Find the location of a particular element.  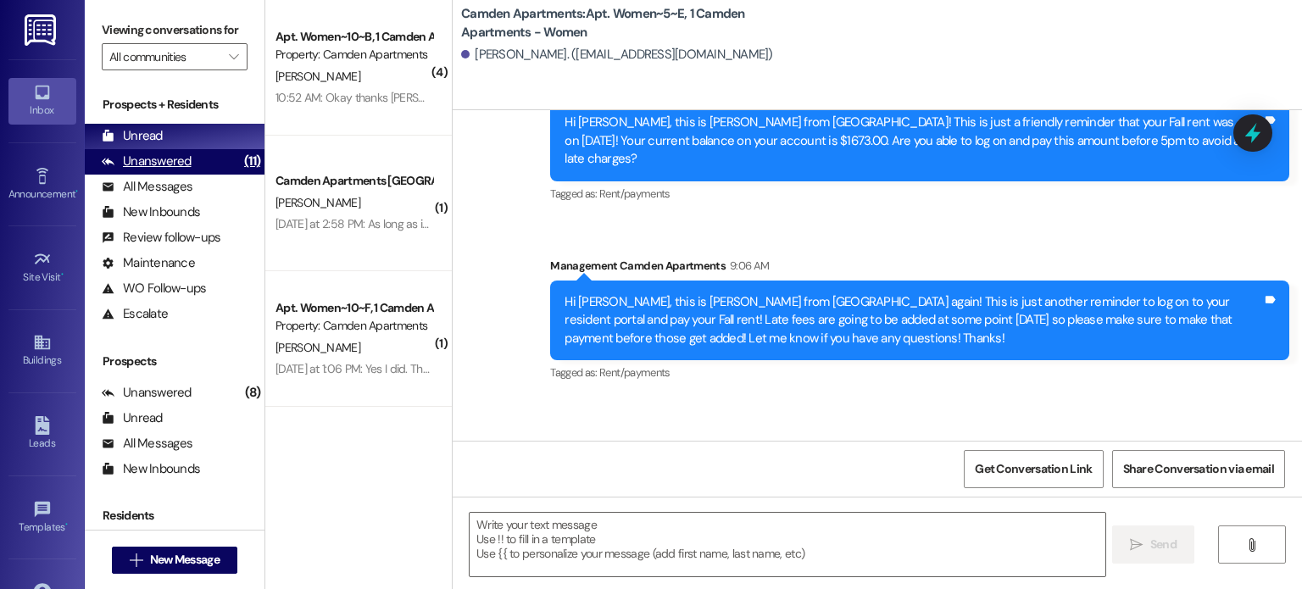

div: 9:06 AM is located at coordinates (747, 265).